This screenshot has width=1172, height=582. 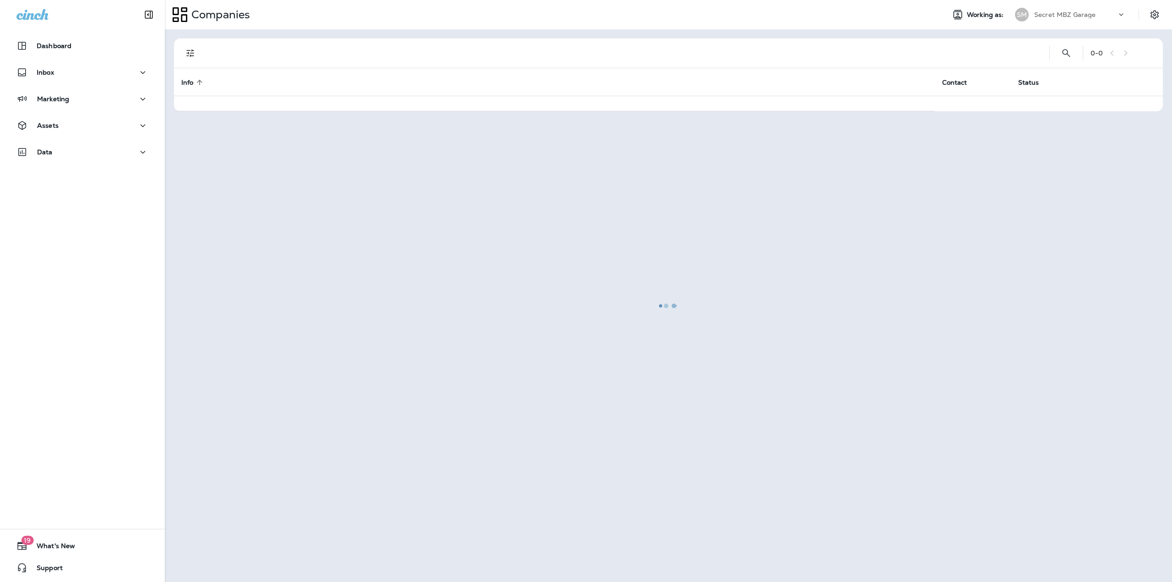 What do you see at coordinates (45, 569) in the screenshot?
I see `span: Support` at bounding box center [45, 569].